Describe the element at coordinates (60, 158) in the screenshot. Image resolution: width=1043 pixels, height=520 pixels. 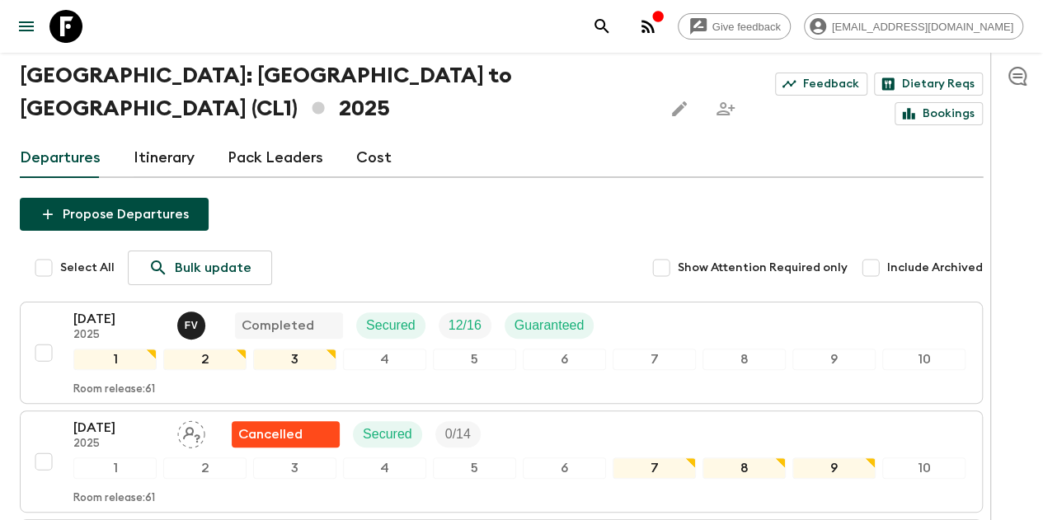
I see `a: Departures` at that location.